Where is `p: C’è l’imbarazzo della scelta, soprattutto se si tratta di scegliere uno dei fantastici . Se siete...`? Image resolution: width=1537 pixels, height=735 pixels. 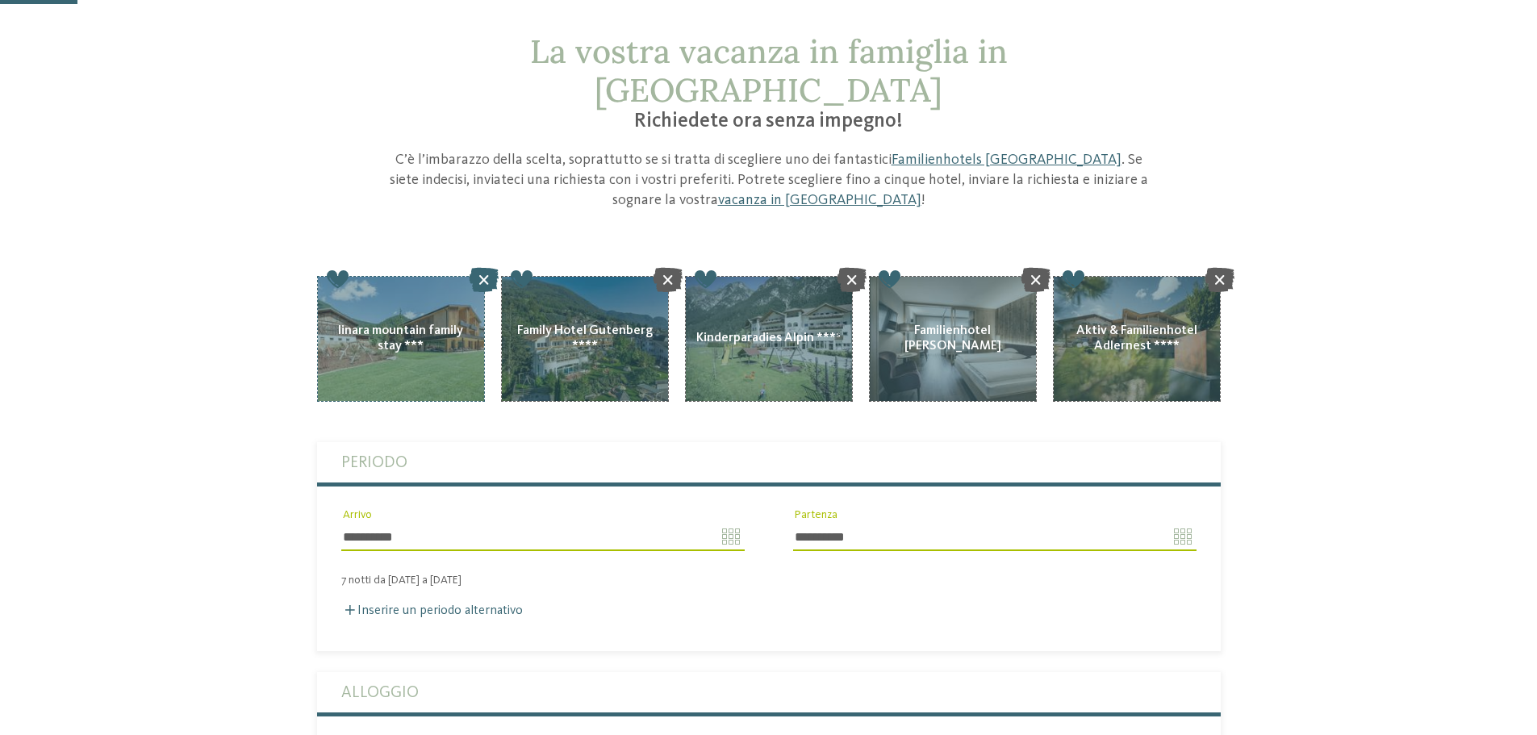 p: C’è l’imbarazzo della scelta, soprattutto se si tratta di scegliere uno dei fantastici . Se siete... is located at coordinates (769, 181).